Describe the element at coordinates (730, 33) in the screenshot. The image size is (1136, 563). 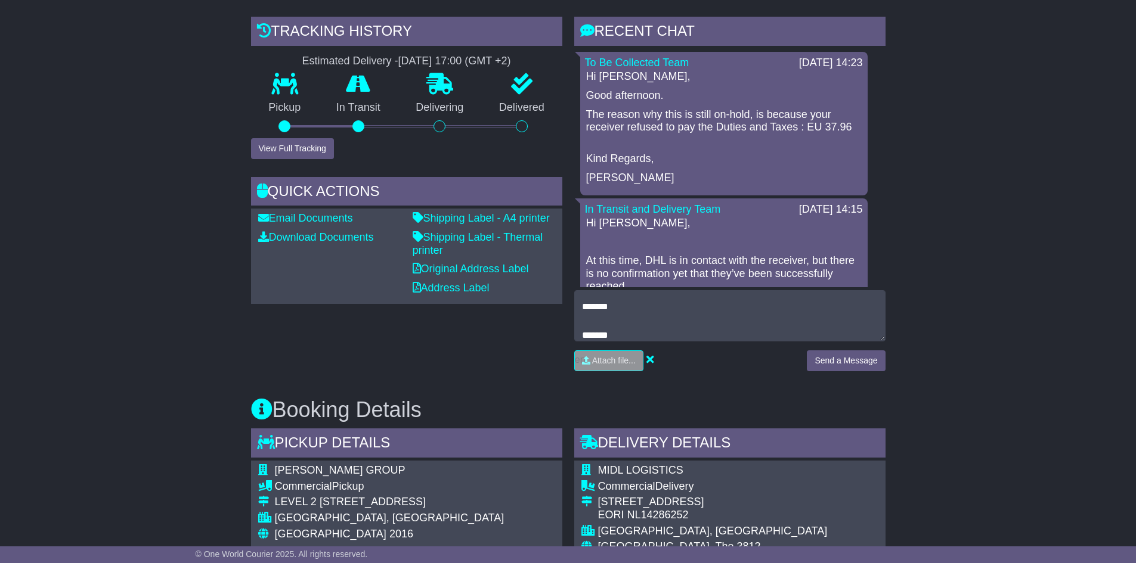
I see `div: RECENT CHAT` at that location.